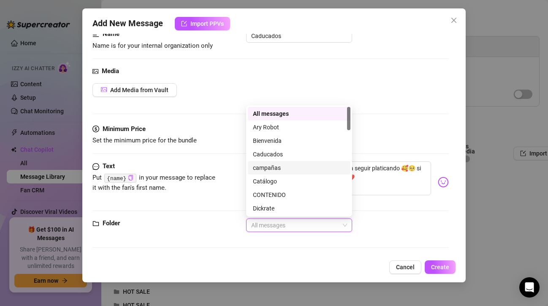 The width and height of the screenshot is (548, 306). I want to click on strong: Folder, so click(111, 223).